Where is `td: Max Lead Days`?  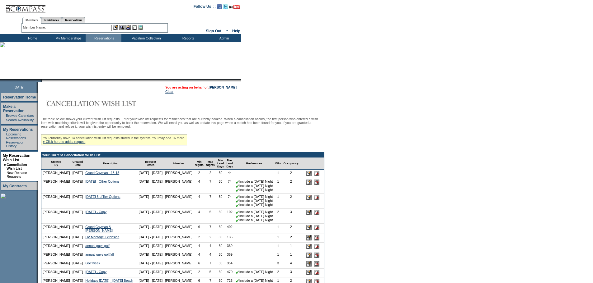
td: Max Lead Days is located at coordinates (230, 164).